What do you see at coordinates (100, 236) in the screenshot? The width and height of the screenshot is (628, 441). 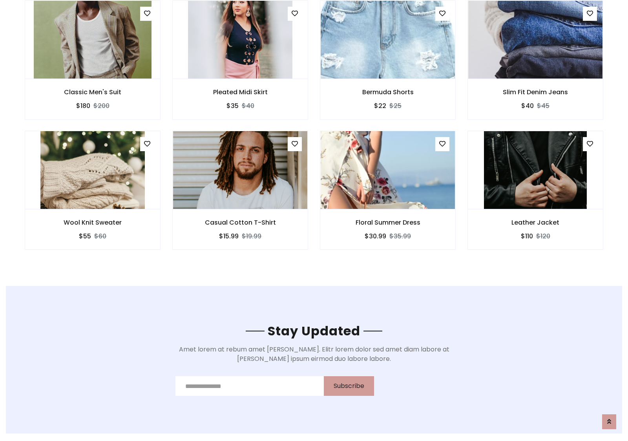 I see `del: $60` at bounding box center [100, 236].